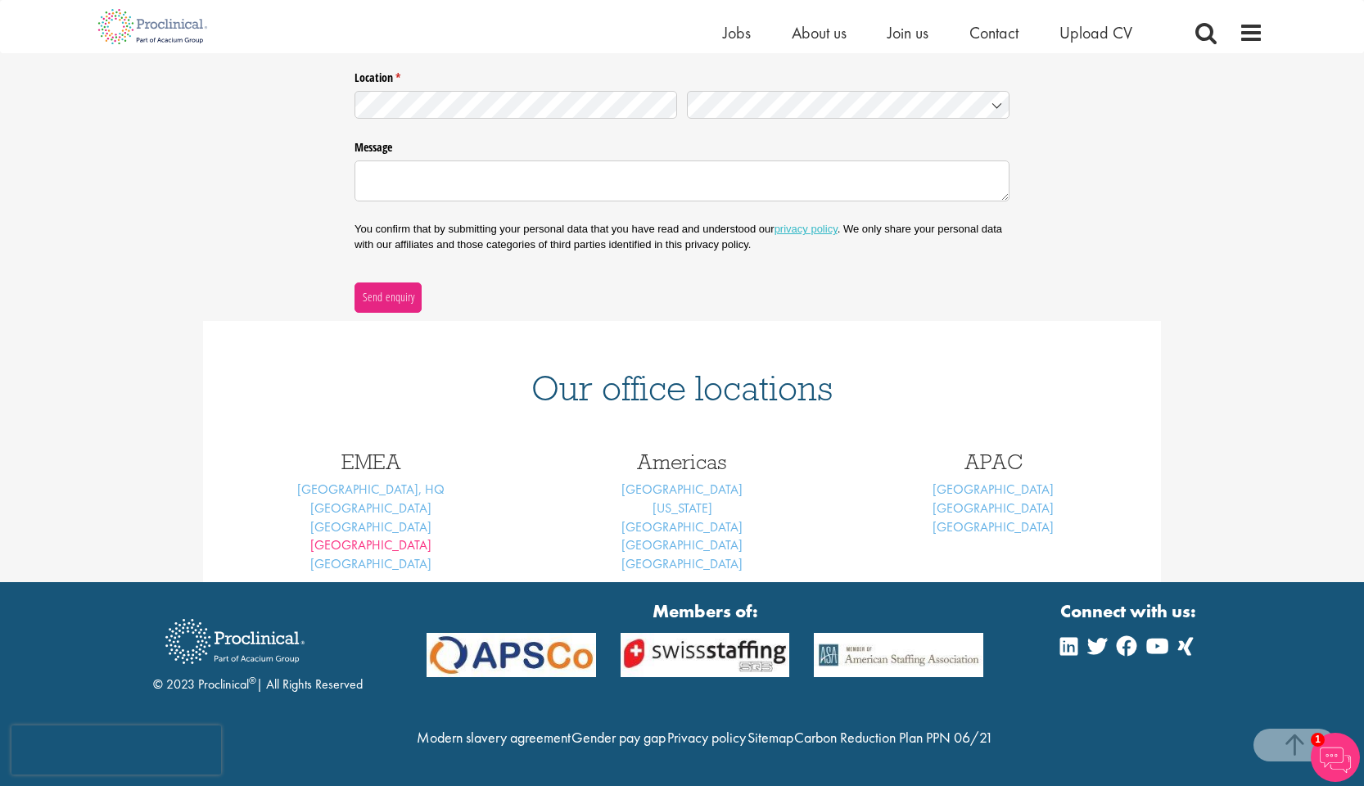  What do you see at coordinates (1095, 33) in the screenshot?
I see `a: Upload CV` at bounding box center [1095, 33].